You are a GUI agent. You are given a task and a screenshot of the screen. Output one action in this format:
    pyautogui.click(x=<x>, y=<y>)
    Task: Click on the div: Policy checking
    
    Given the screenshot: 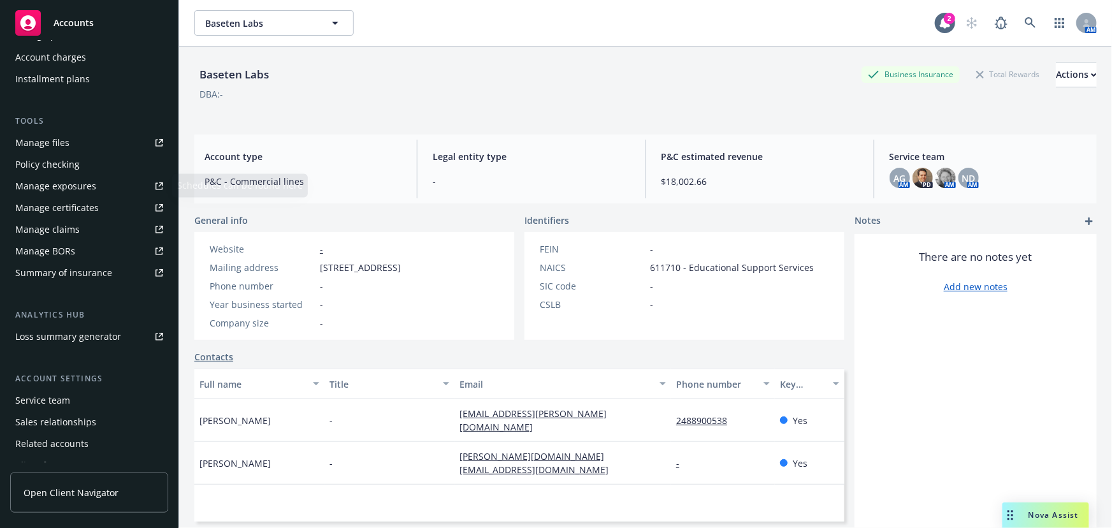 What is the action you would take?
    pyautogui.click(x=47, y=164)
    